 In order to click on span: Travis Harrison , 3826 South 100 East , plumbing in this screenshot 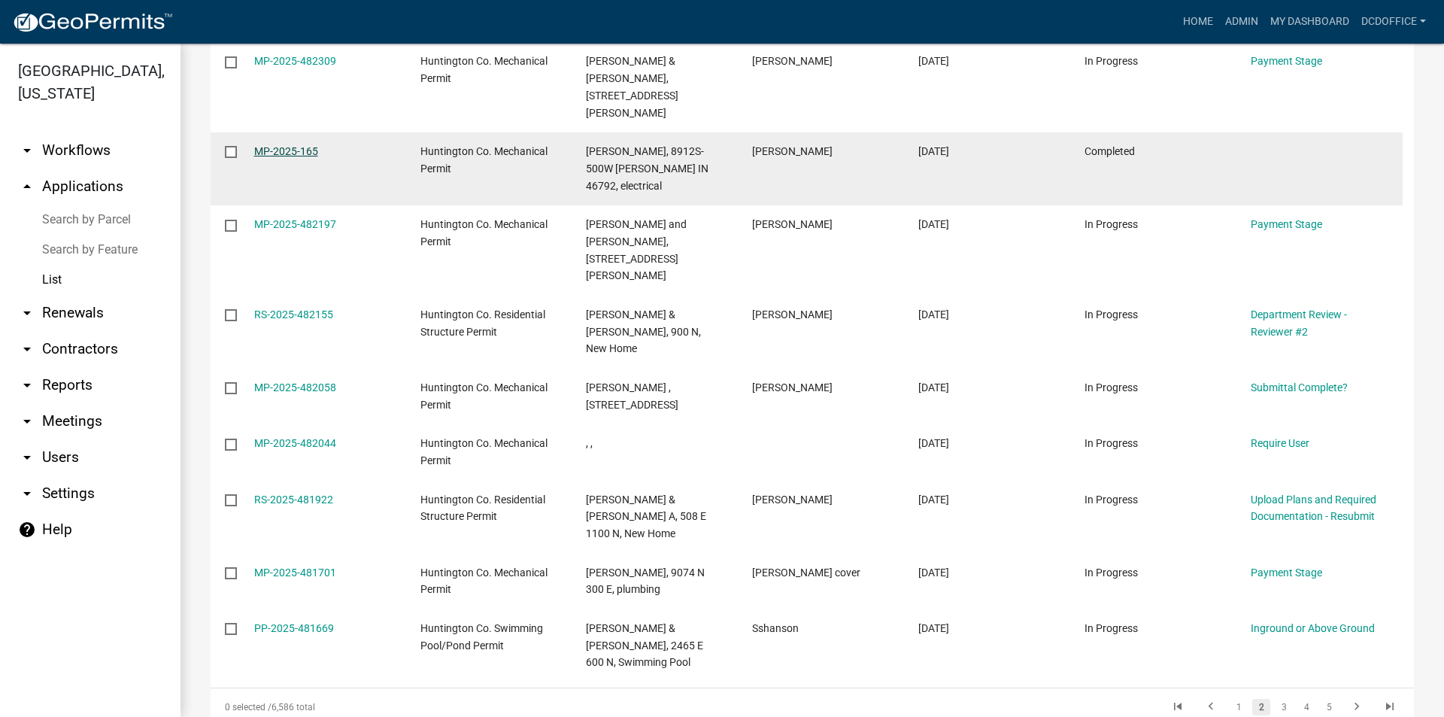, I will do `click(632, 396)`.